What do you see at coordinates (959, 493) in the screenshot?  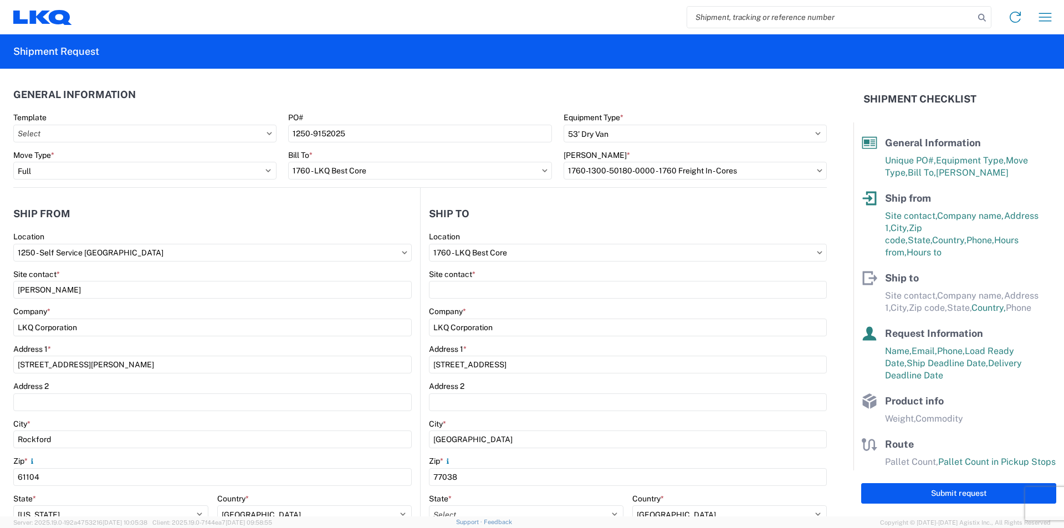 I see `button: Submit request` at bounding box center [959, 493].